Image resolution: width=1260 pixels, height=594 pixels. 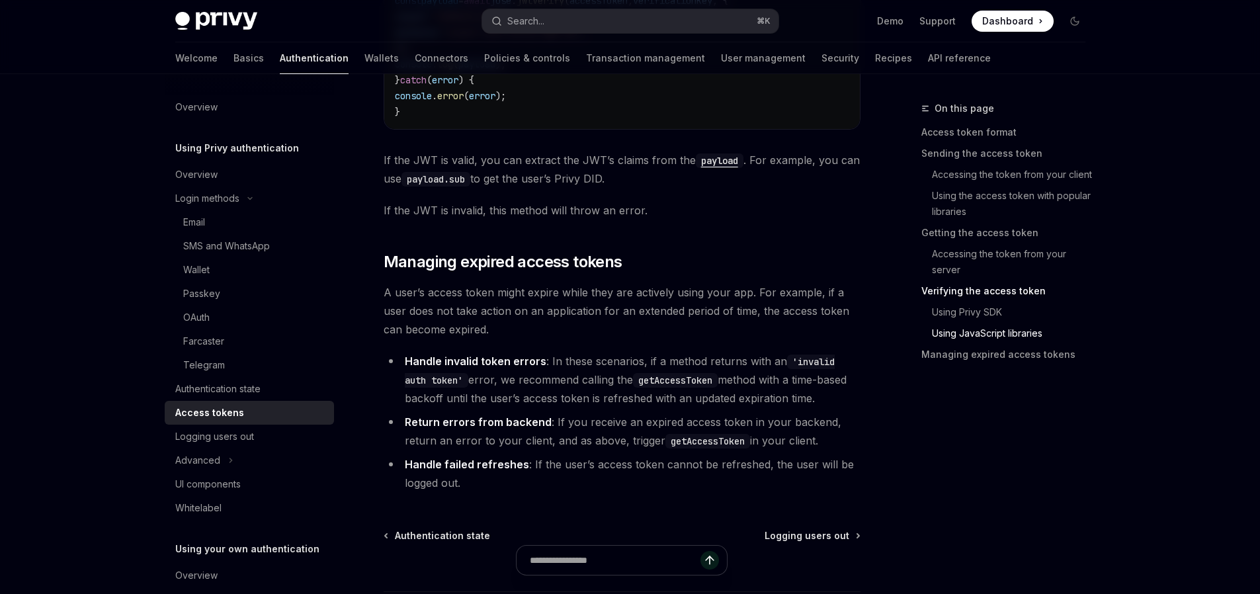 I want to click on a: Policies & controls, so click(x=527, y=58).